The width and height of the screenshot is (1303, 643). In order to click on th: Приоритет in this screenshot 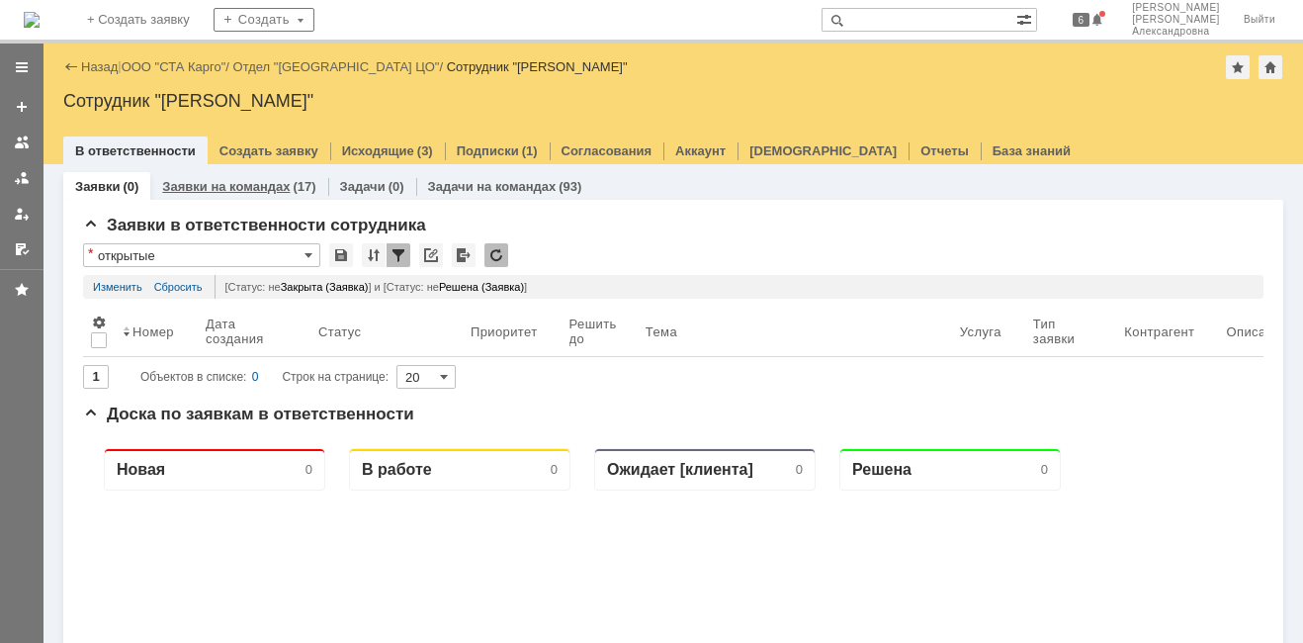, I will do `click(512, 331)`.